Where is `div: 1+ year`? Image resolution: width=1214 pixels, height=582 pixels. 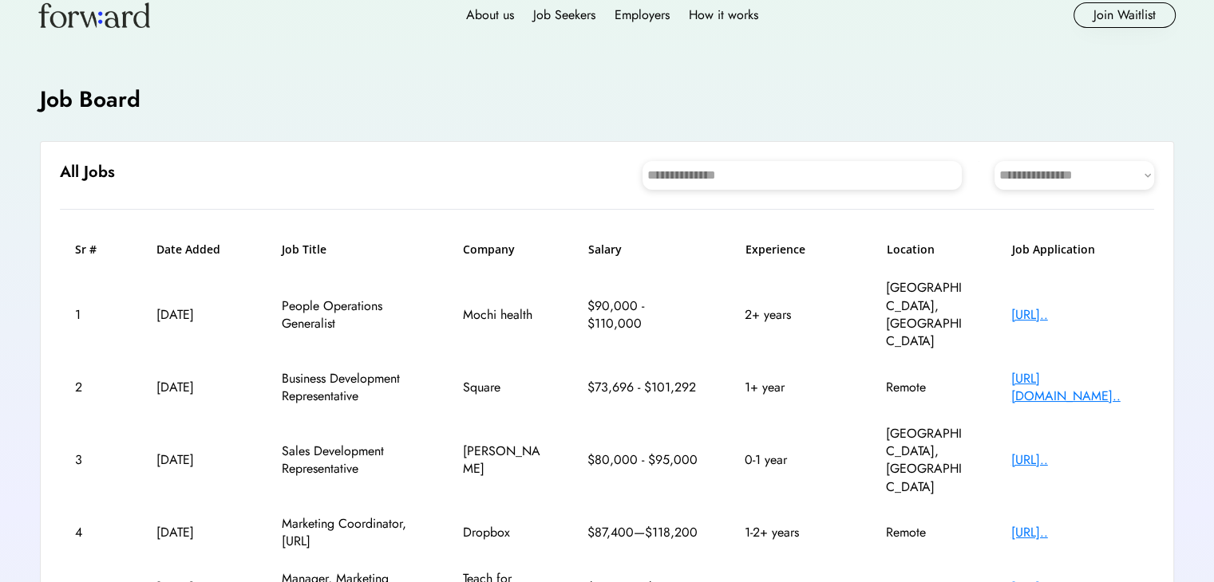 div: 1+ year is located at coordinates (792, 388).